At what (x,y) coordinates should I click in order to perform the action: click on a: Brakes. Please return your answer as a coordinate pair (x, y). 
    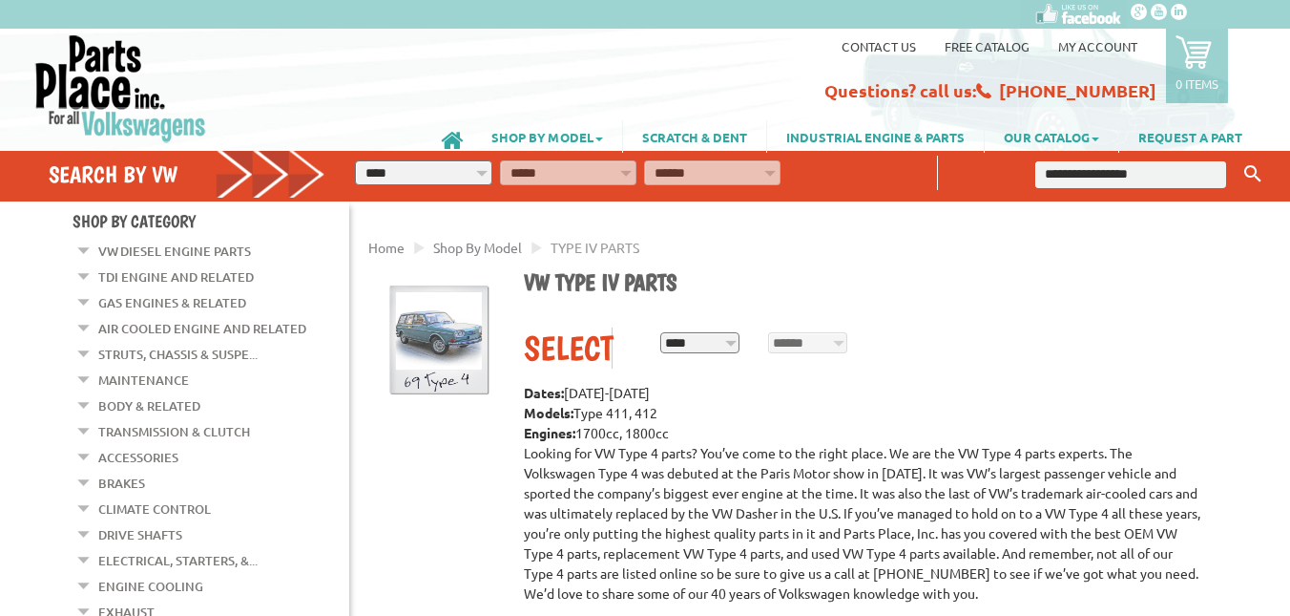
    Looking at the image, I should click on (121, 483).